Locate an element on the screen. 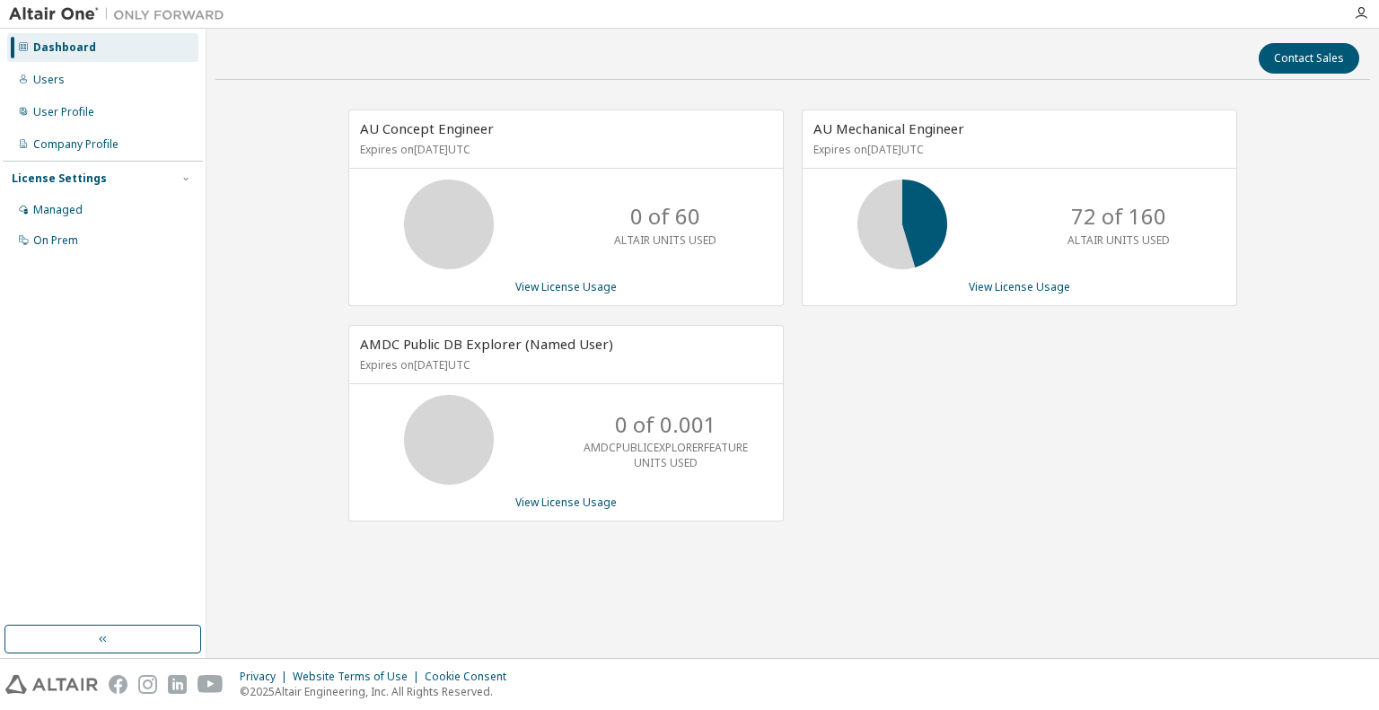 This screenshot has height=710, width=1379. div: Company Profile is located at coordinates (75, 145).